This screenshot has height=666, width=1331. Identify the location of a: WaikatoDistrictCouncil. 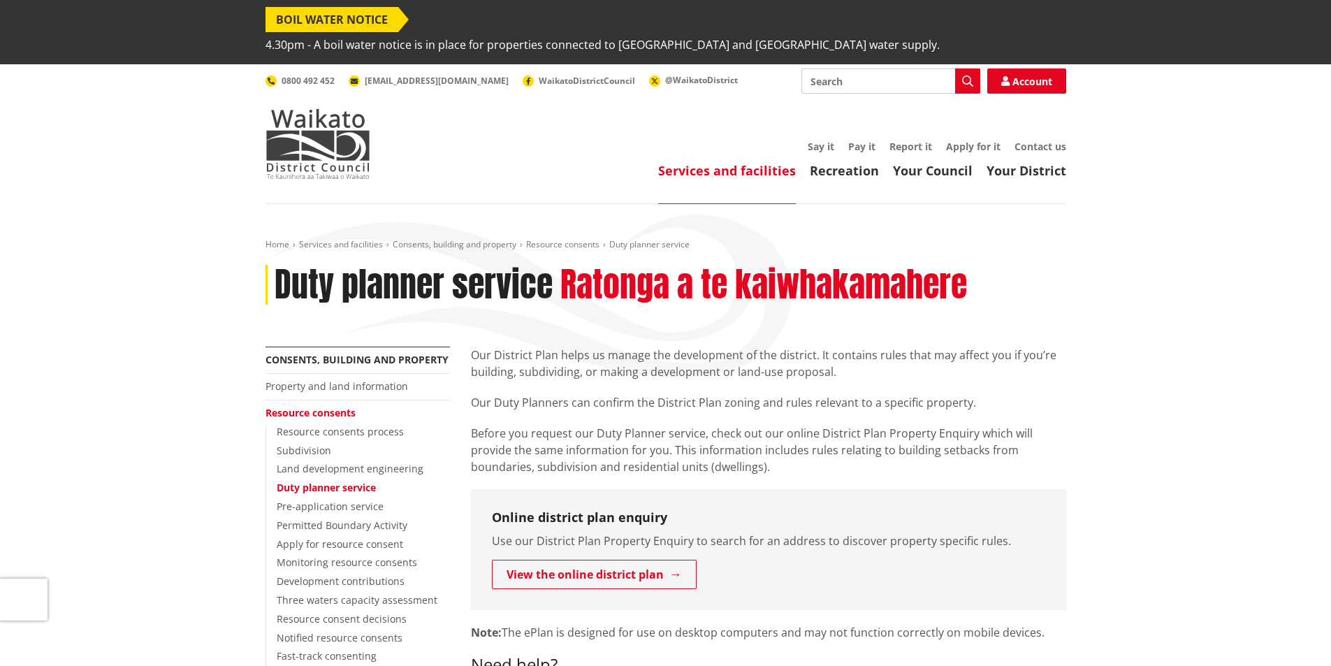
(578, 80).